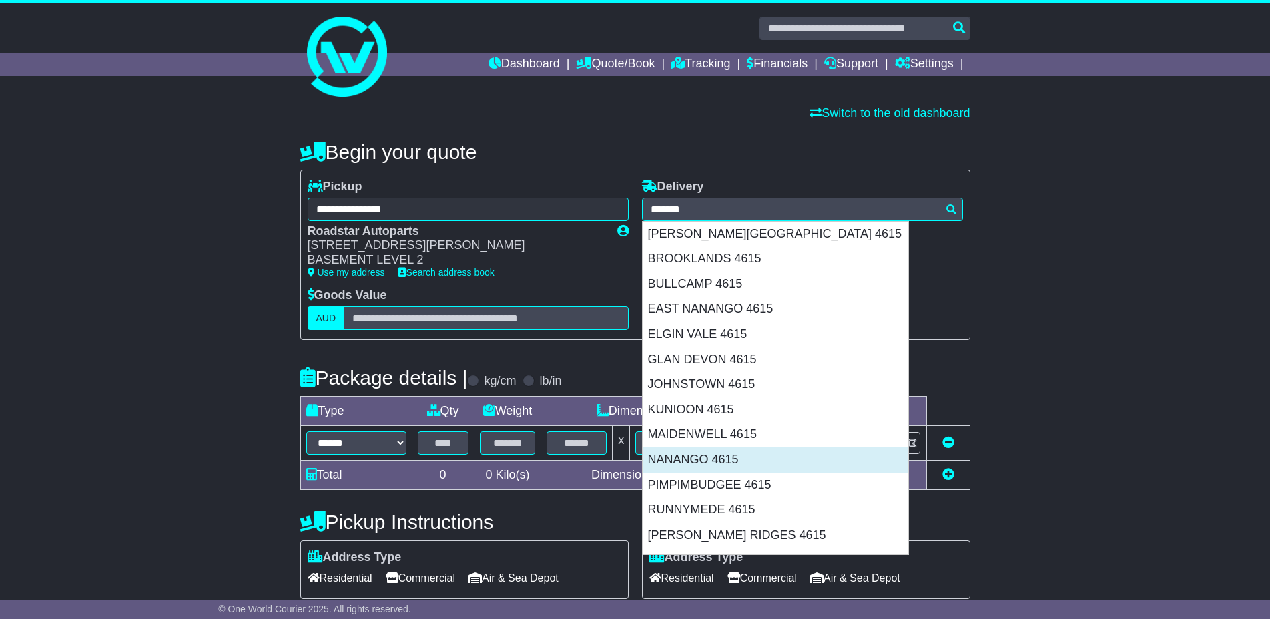  Describe the element at coordinates (948, 443) in the screenshot. I see `a: Remove this item` at that location.